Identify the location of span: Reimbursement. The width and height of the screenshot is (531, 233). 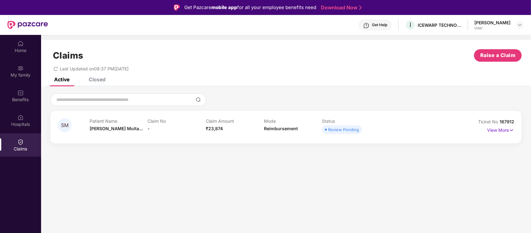
(280, 128).